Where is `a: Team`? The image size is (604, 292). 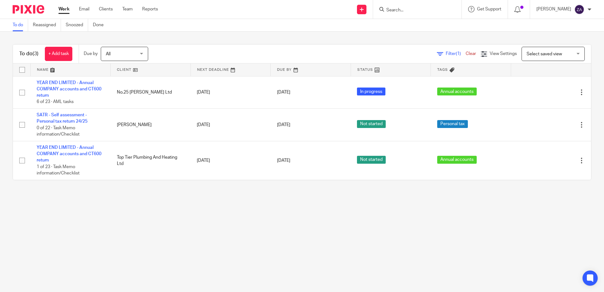 a: Team is located at coordinates (127, 9).